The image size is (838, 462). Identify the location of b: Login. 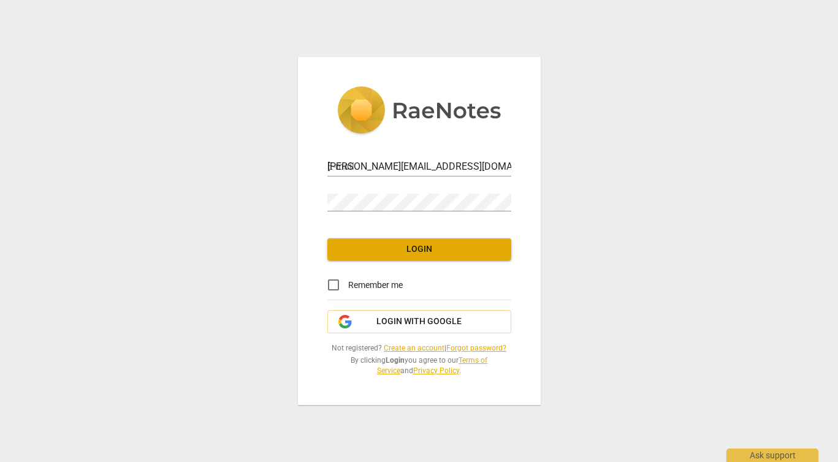
(395, 361).